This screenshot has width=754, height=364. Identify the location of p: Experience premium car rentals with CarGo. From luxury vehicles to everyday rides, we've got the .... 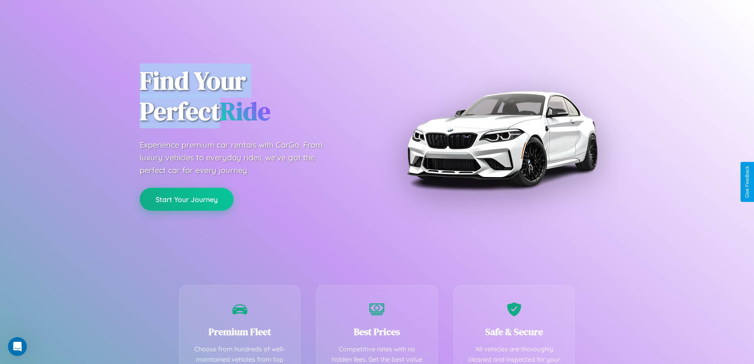
(239, 157).